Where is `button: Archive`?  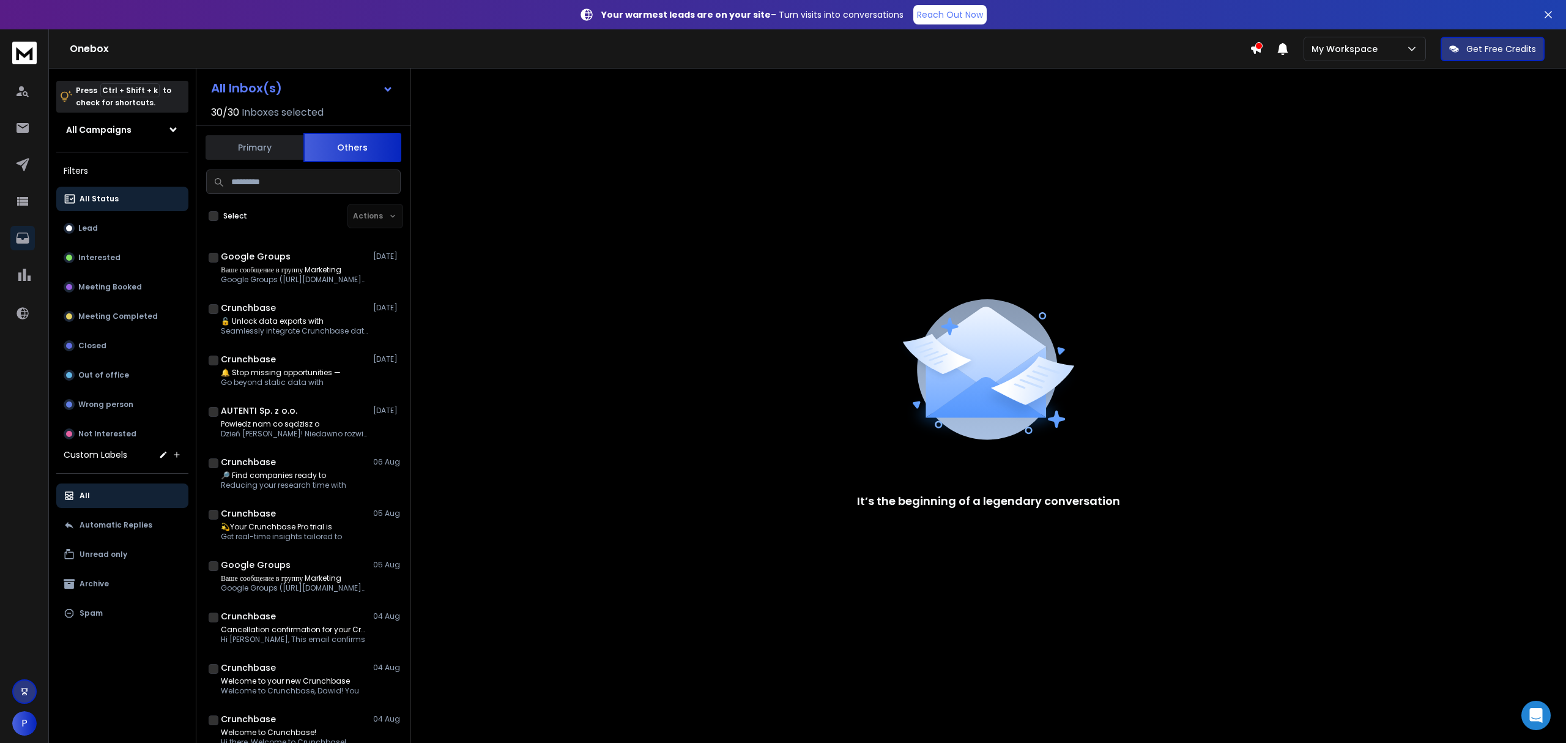
button: Archive is located at coordinates (122, 584).